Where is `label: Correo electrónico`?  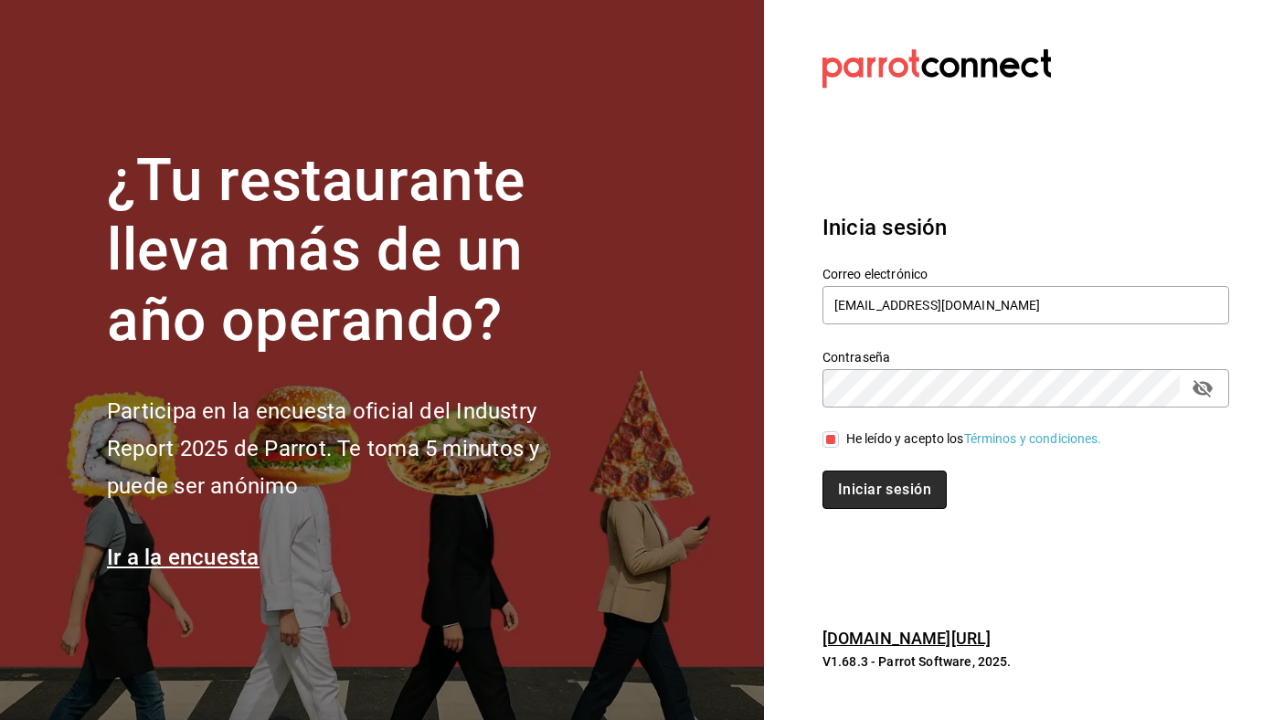 label: Correo electrónico is located at coordinates (1026, 273).